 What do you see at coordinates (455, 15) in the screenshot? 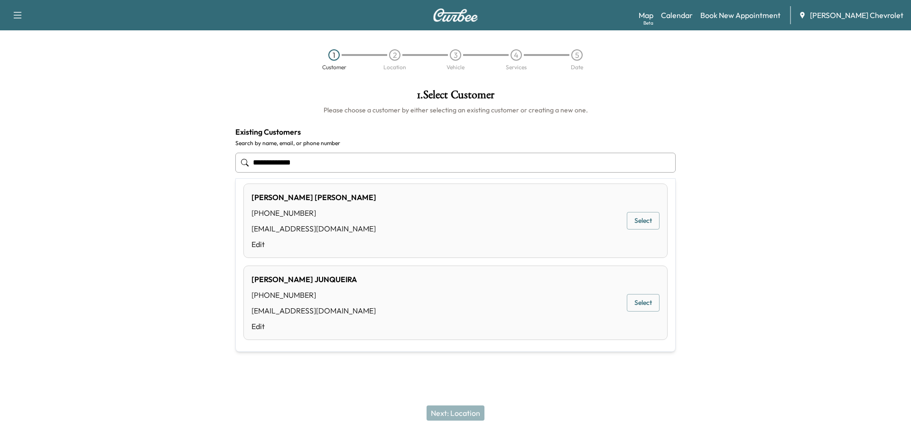
I see `img: Curbee Logo` at bounding box center [455, 15].